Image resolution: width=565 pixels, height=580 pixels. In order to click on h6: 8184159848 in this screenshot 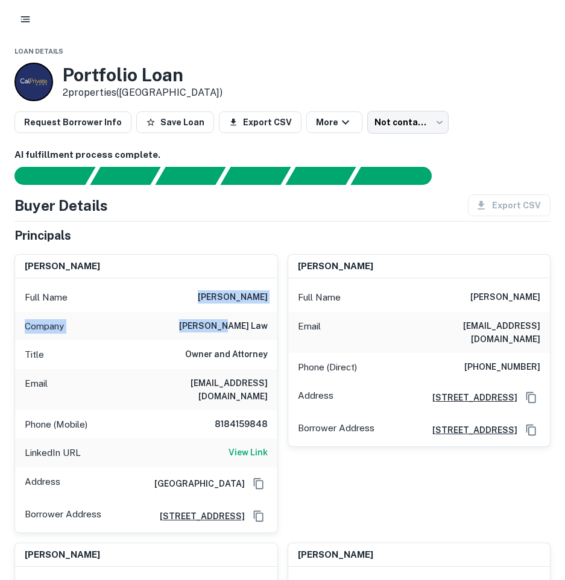, I will do `click(231, 425)`.